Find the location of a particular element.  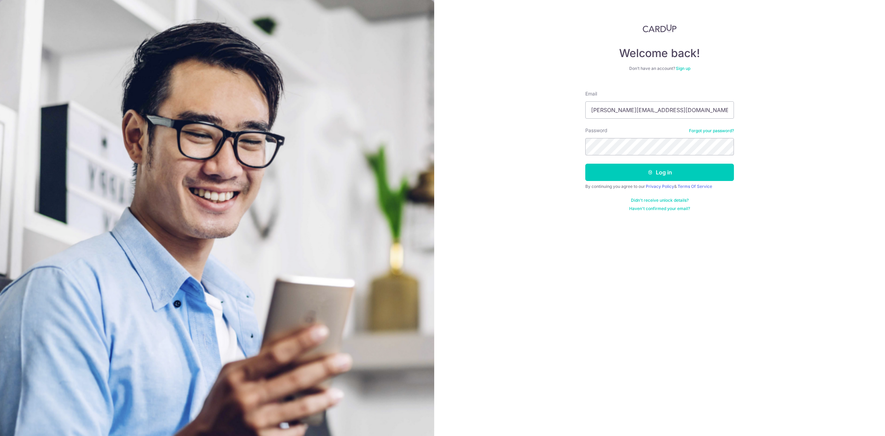

div: By continuing you agree to our & is located at coordinates (660, 186).